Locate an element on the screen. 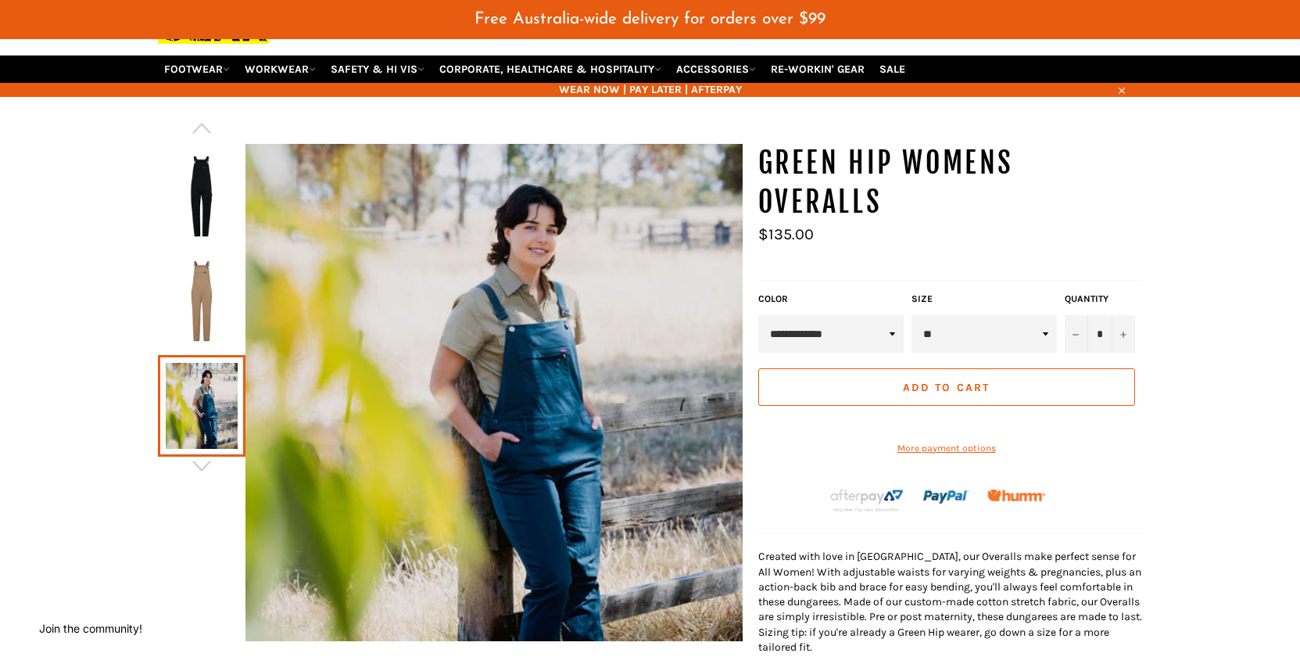 Image resolution: width=1300 pixels, height=671 pixels. label: Size is located at coordinates (984, 299).